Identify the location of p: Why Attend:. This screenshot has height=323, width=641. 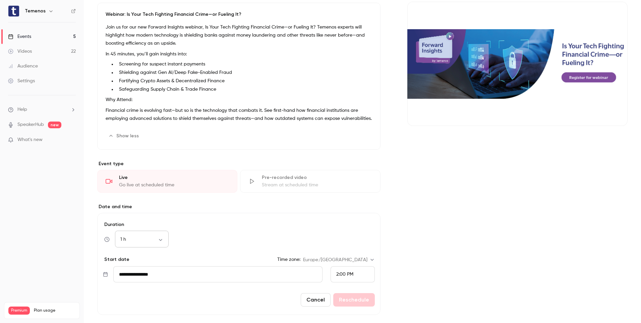
(239, 100).